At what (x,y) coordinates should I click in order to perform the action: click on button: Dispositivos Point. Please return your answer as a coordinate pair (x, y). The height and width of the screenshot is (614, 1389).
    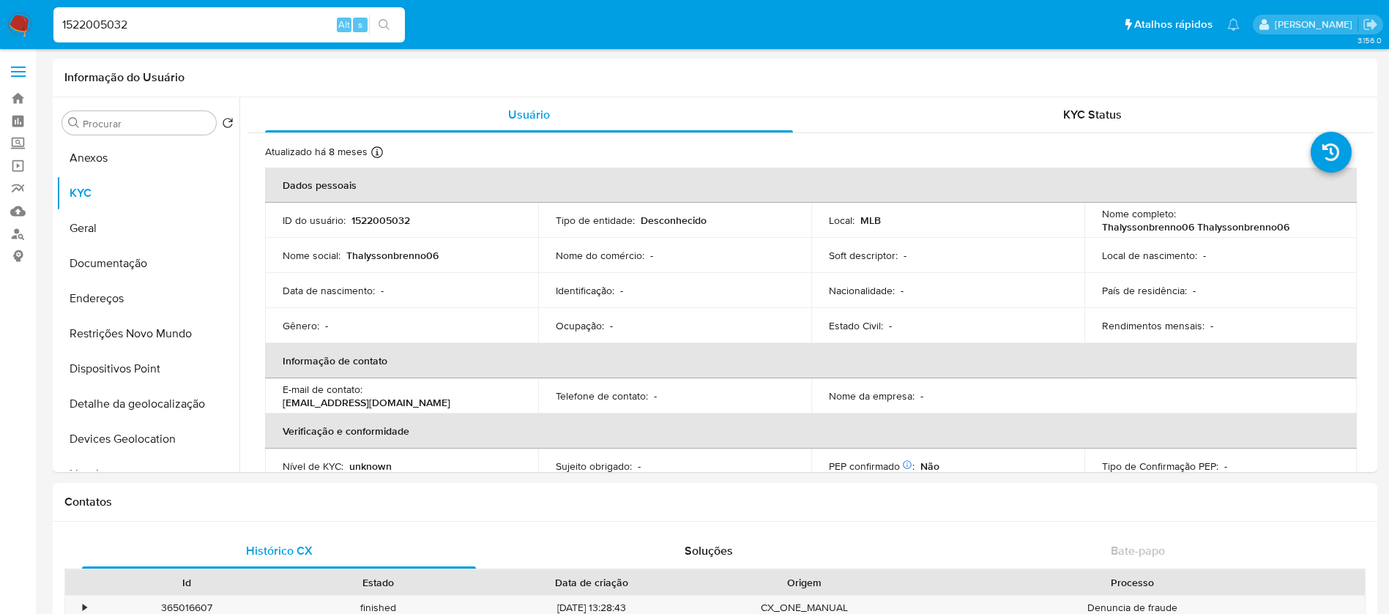
    Looking at the image, I should click on (148, 369).